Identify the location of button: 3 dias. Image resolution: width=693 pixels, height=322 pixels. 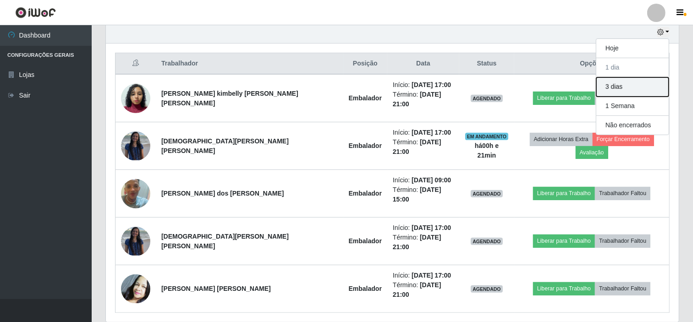
(632, 87).